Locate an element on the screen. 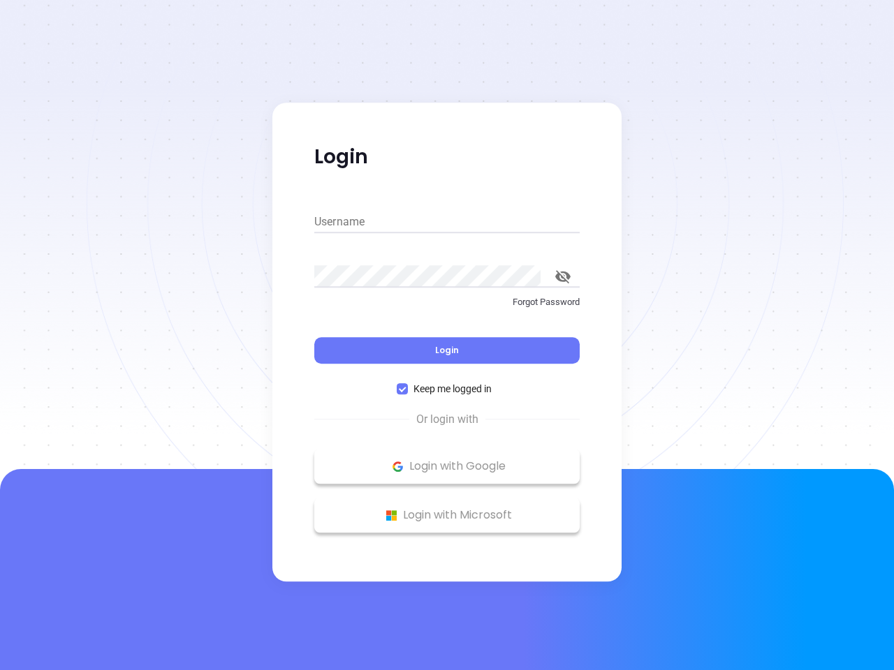  p: Login with Microsoft is located at coordinates (447, 515).